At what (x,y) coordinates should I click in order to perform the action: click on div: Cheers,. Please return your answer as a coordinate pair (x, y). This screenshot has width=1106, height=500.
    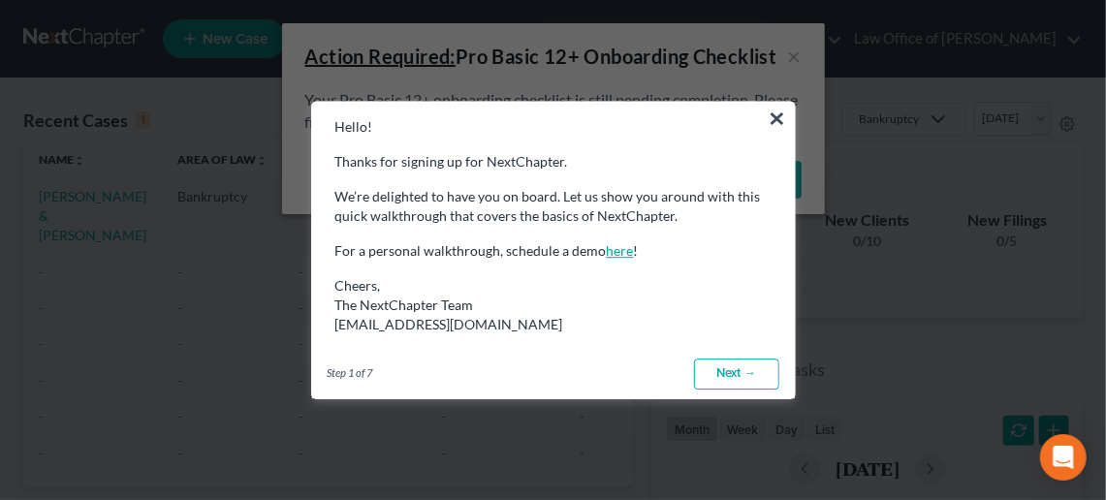
    Looking at the image, I should click on (554, 305).